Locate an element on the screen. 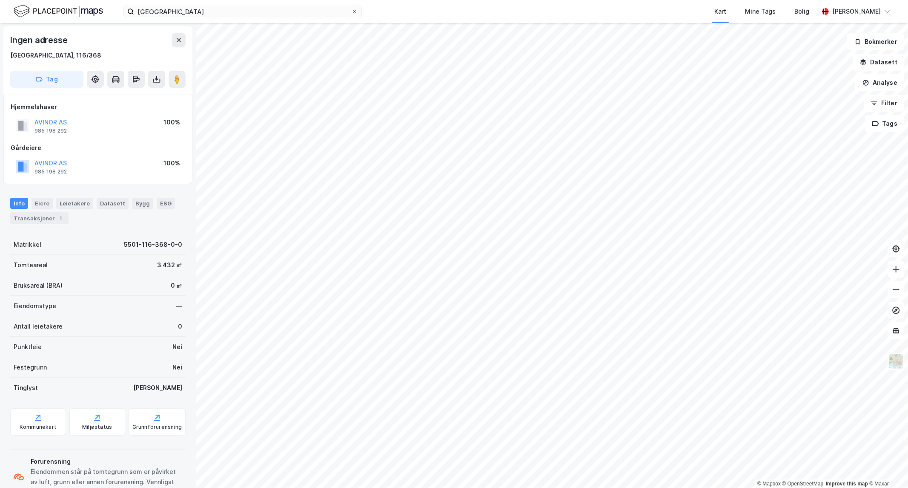 This screenshot has width=908, height=488. div: Transaksjoner is located at coordinates (39, 218).